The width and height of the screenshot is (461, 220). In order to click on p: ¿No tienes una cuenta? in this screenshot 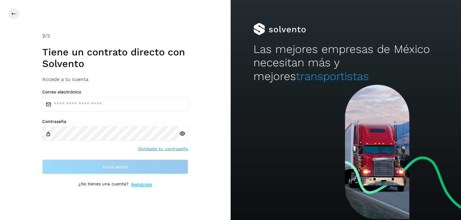, I will do `click(103, 184)`.